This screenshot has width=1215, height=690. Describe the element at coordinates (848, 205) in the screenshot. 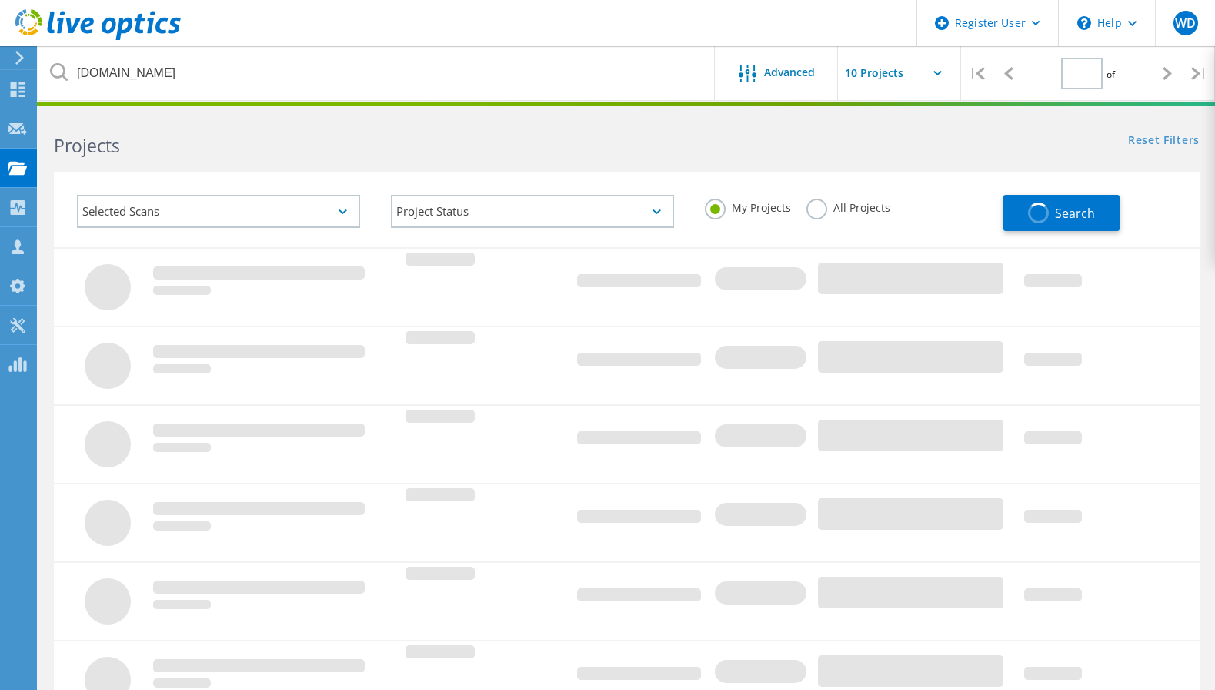

I see `label: All Projects` at that location.